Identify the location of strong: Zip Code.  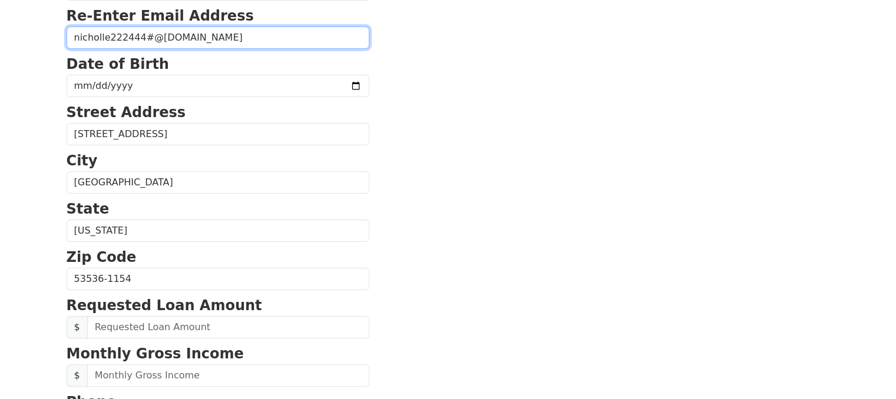
(101, 257).